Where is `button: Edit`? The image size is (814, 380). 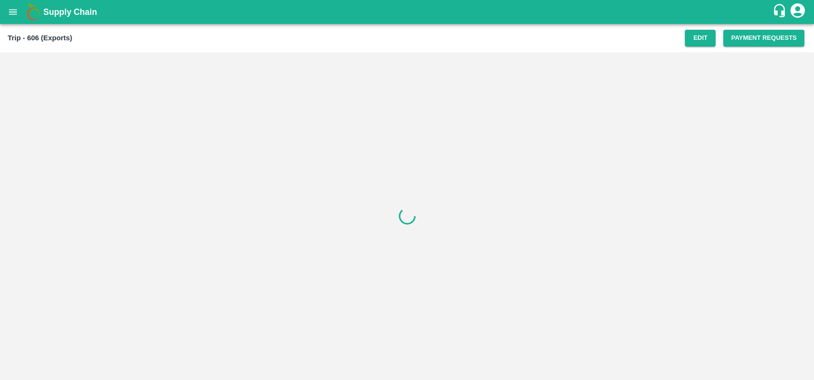
button: Edit is located at coordinates (700, 38).